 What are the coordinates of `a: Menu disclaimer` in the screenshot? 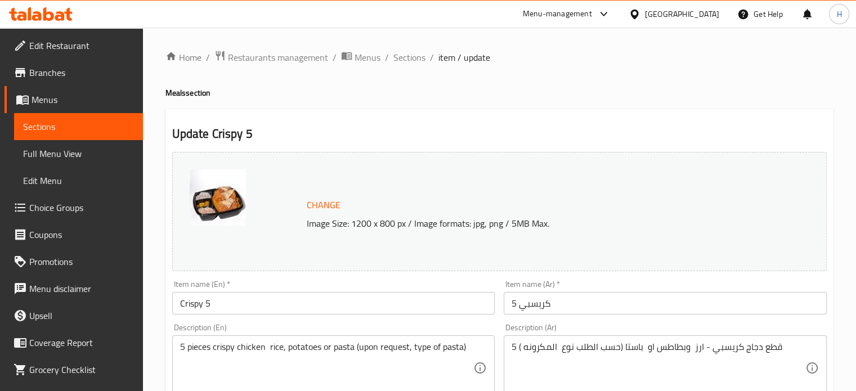 It's located at (74, 289).